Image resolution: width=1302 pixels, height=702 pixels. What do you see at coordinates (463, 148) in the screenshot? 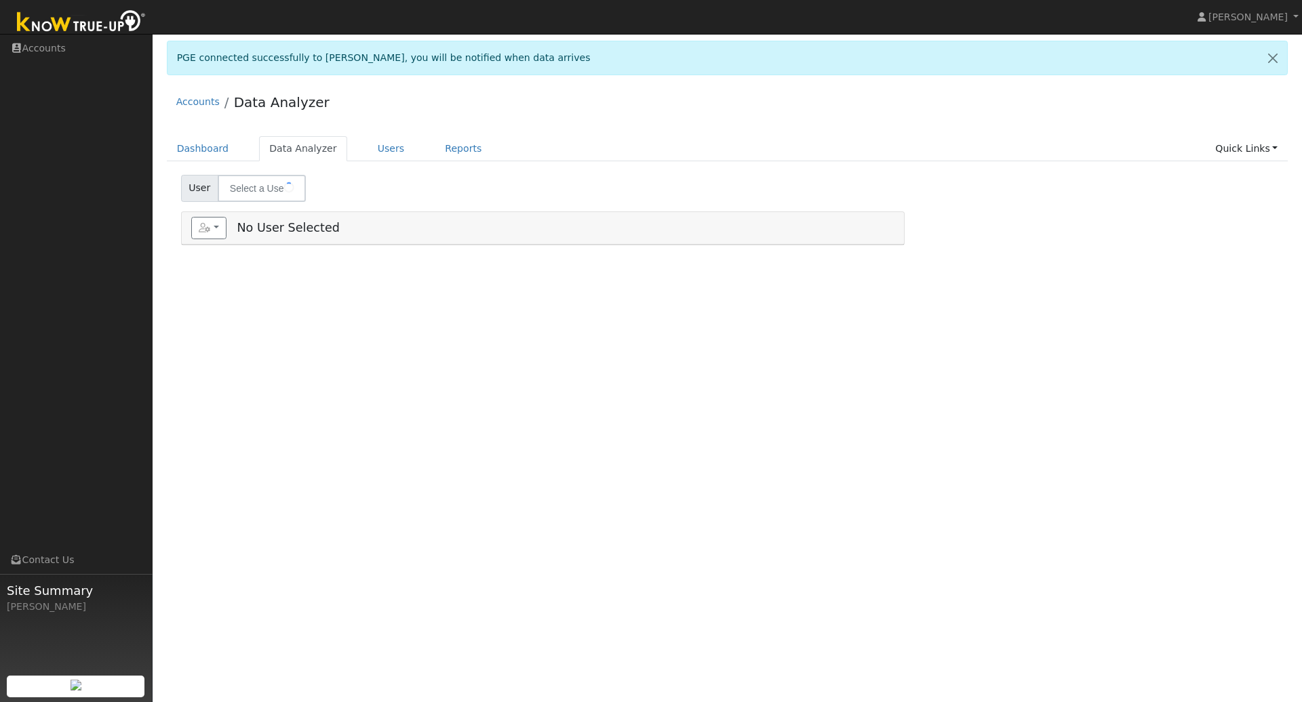
I see `a: Reports` at bounding box center [463, 148].